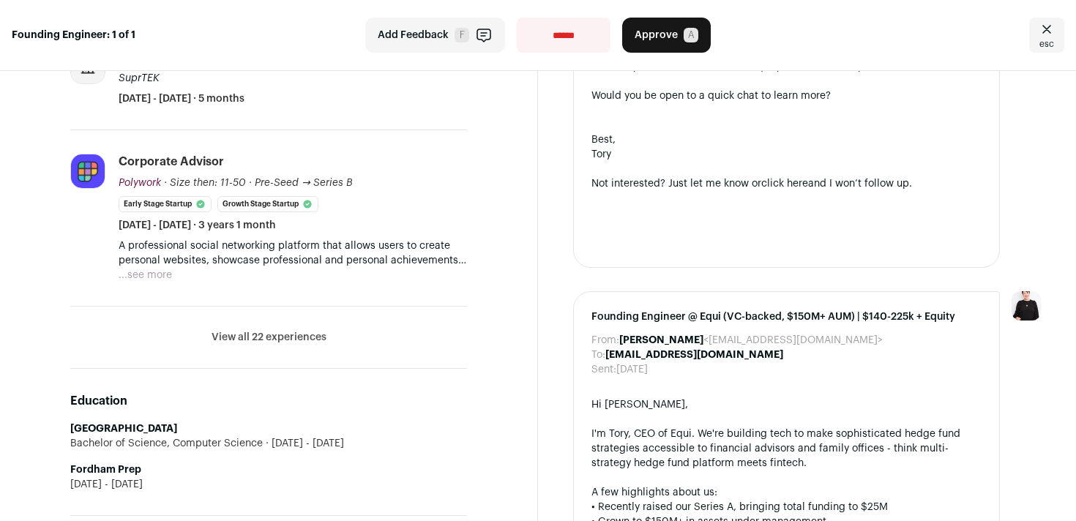 Image resolution: width=1076 pixels, height=521 pixels. What do you see at coordinates (786, 154) in the screenshot?
I see `div: Tory` at bounding box center [786, 154].